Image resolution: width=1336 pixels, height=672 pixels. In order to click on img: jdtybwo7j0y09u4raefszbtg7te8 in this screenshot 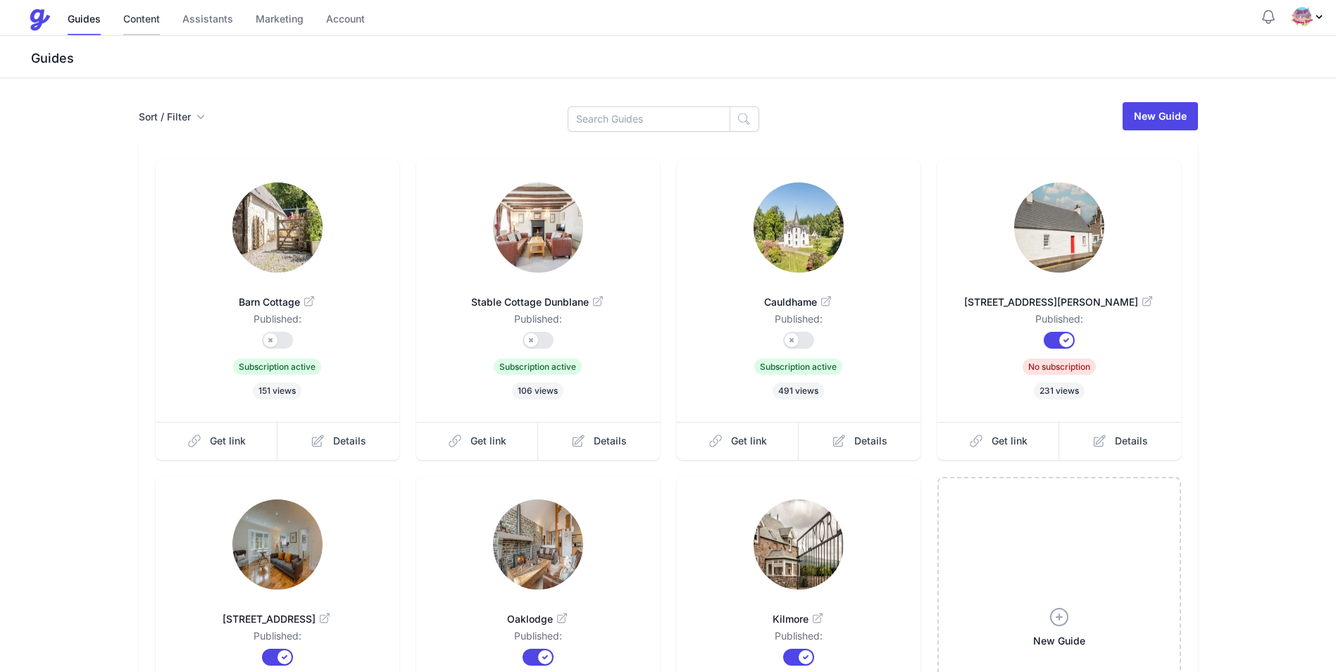, I will do `click(1302, 17)`.